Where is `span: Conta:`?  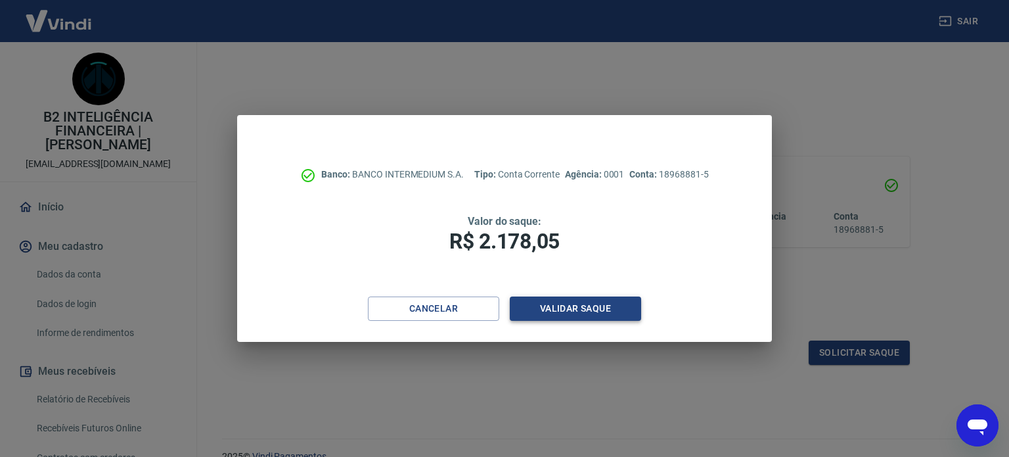 span: Conta: is located at coordinates (644, 174).